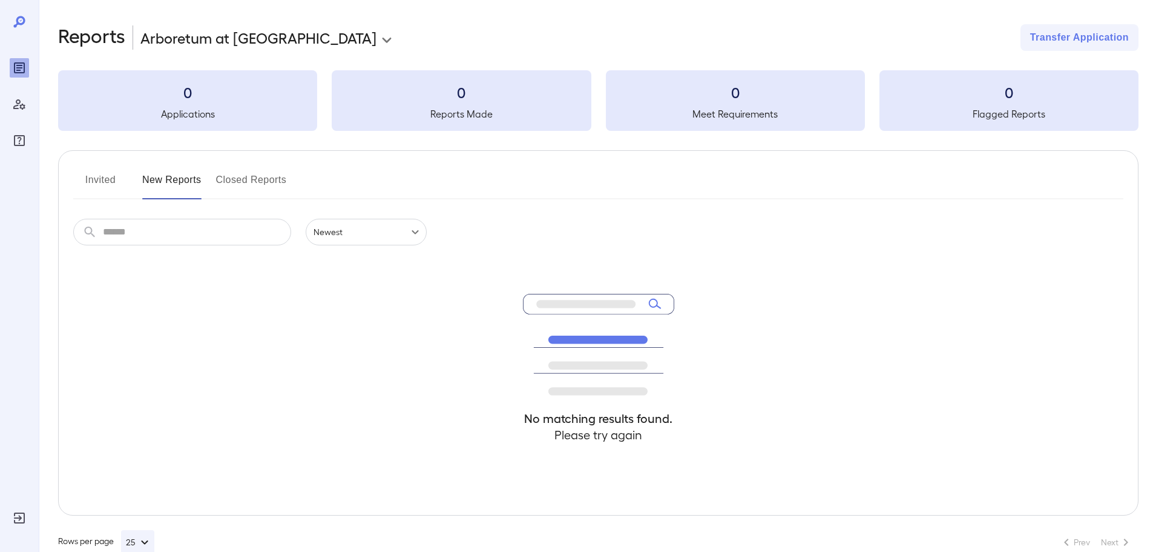 Image resolution: width=1153 pixels, height=552 pixels. Describe the element at coordinates (599, 434) in the screenshot. I see `h4: Please try again` at that location.